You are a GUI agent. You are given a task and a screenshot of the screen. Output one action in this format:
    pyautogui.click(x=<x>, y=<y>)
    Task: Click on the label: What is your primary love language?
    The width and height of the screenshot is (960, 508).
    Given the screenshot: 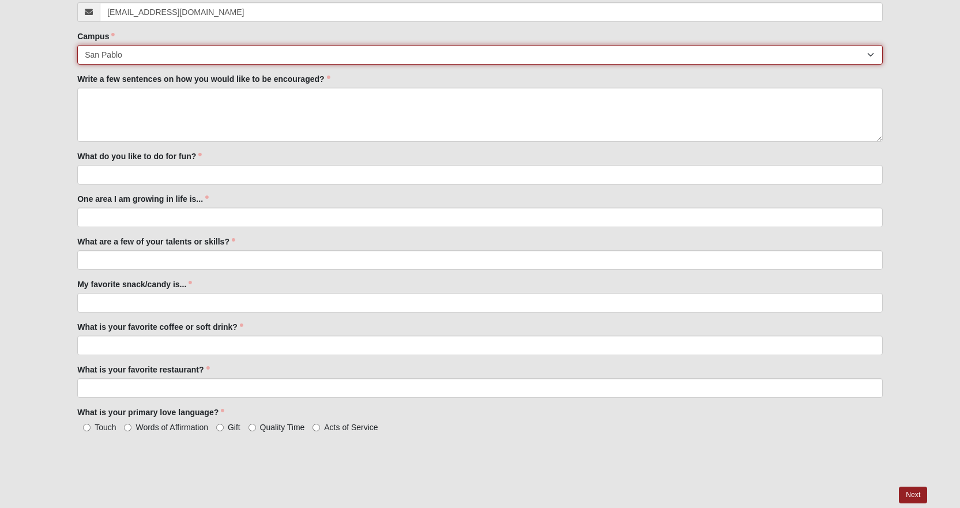 What is the action you would take?
    pyautogui.click(x=150, y=412)
    